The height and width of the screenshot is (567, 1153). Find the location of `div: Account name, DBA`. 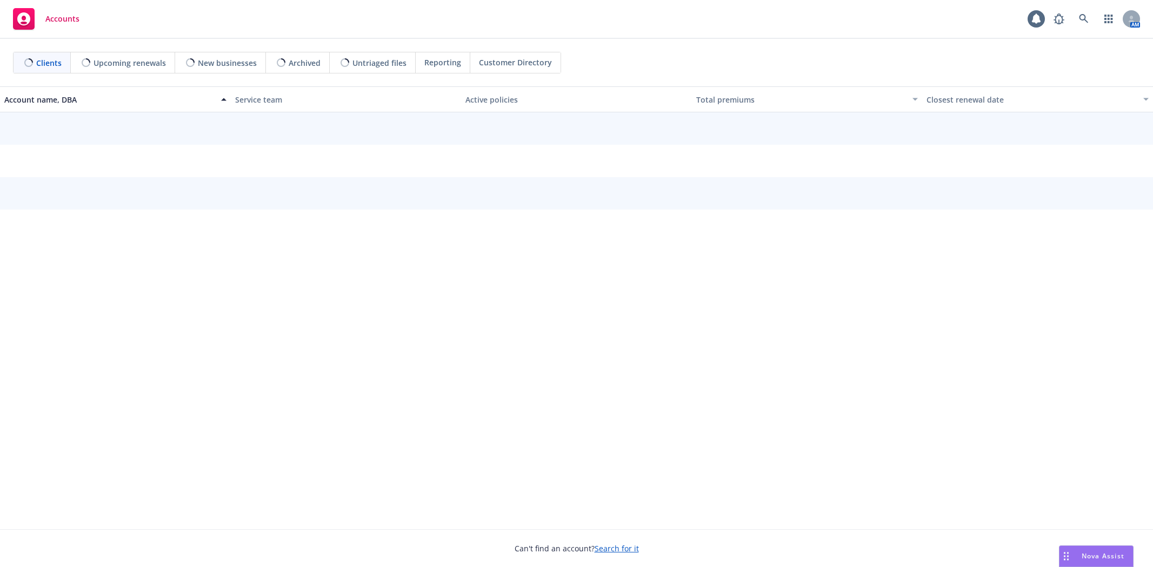

div: Account name, DBA is located at coordinates (109, 99).